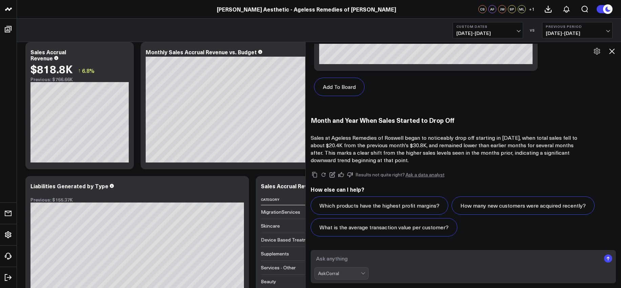 The image size is (621, 288). I want to click on div: CS, so click(483, 9).